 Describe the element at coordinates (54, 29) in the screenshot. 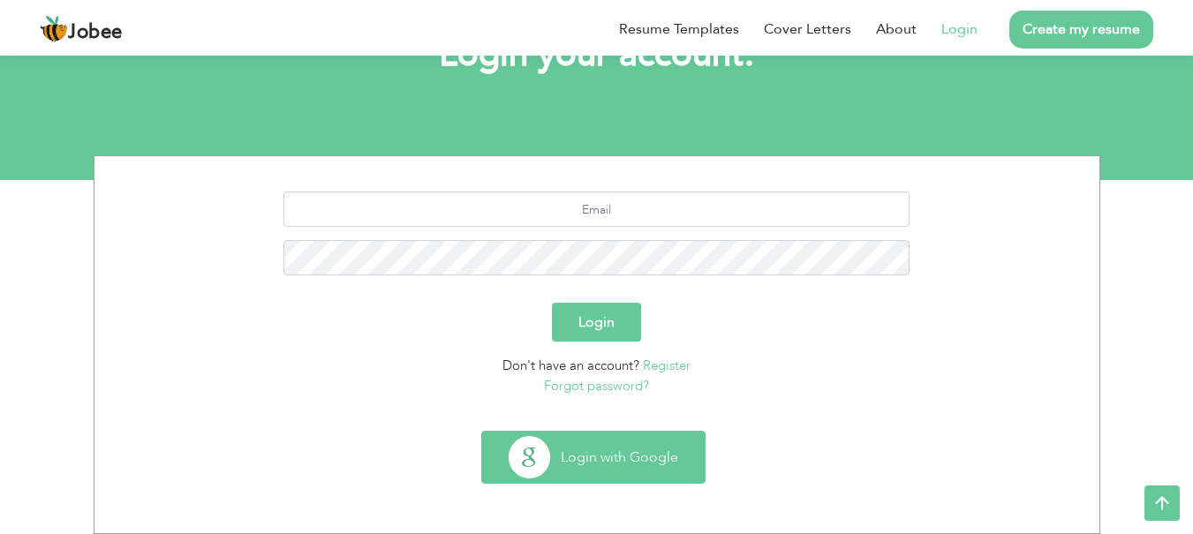

I see `img: jobee.io` at that location.